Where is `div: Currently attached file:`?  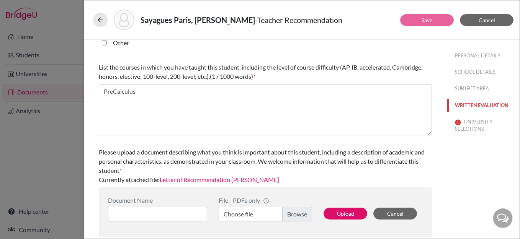
div: Currently attached file: is located at coordinates (265, 166).